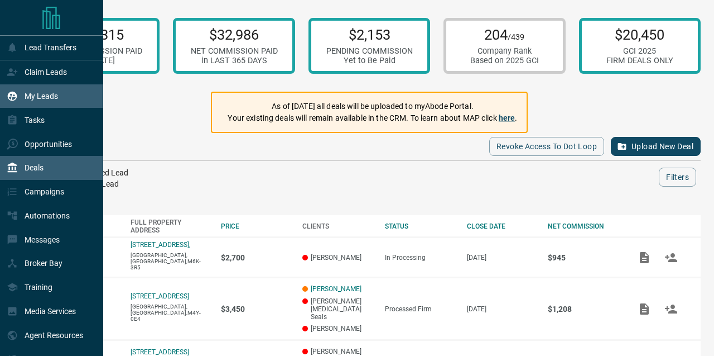  What do you see at coordinates (505, 51) in the screenshot?
I see `div: Company Rank` at bounding box center [505, 51].